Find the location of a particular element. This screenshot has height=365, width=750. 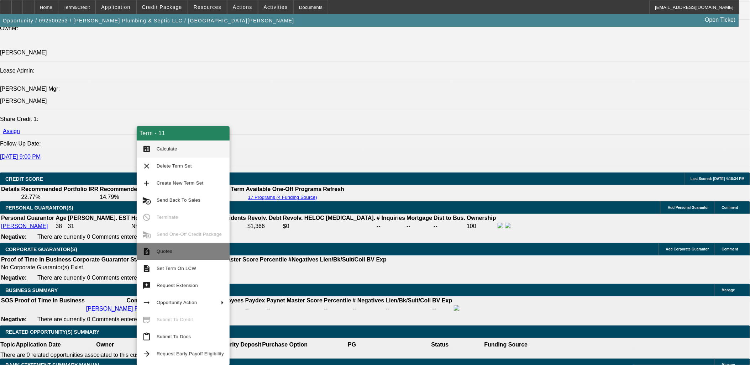

span: Application is located at coordinates (116, 7).